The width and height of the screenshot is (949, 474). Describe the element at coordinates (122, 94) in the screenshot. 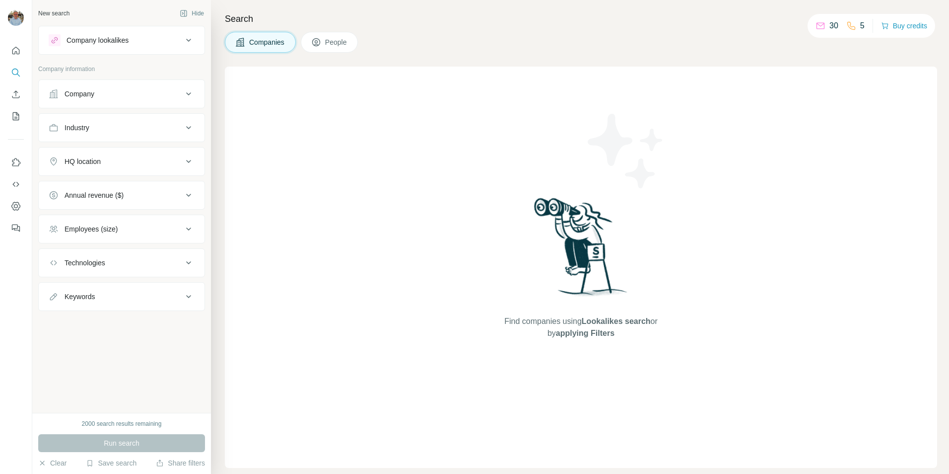

I see `button: Company` at that location.